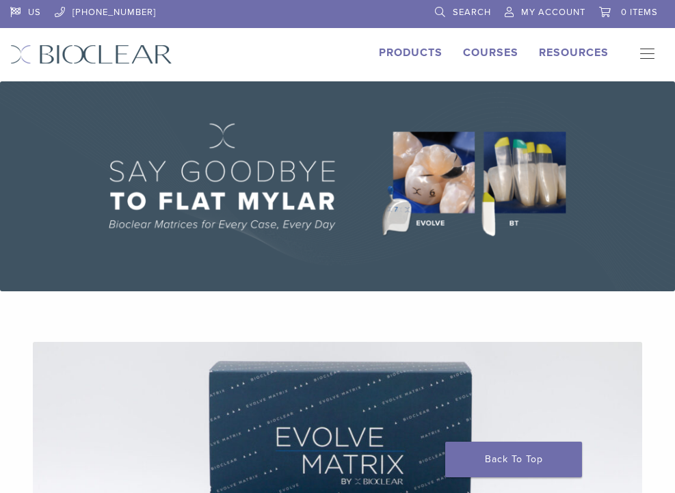  What do you see at coordinates (472, 12) in the screenshot?
I see `span: Search` at bounding box center [472, 12].